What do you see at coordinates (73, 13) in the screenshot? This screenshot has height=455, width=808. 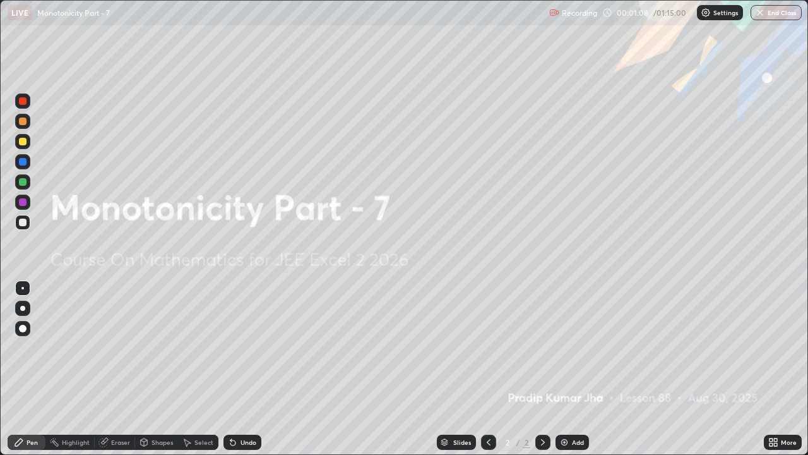 I see `p: Monotonicity Part - 7` at bounding box center [73, 13].